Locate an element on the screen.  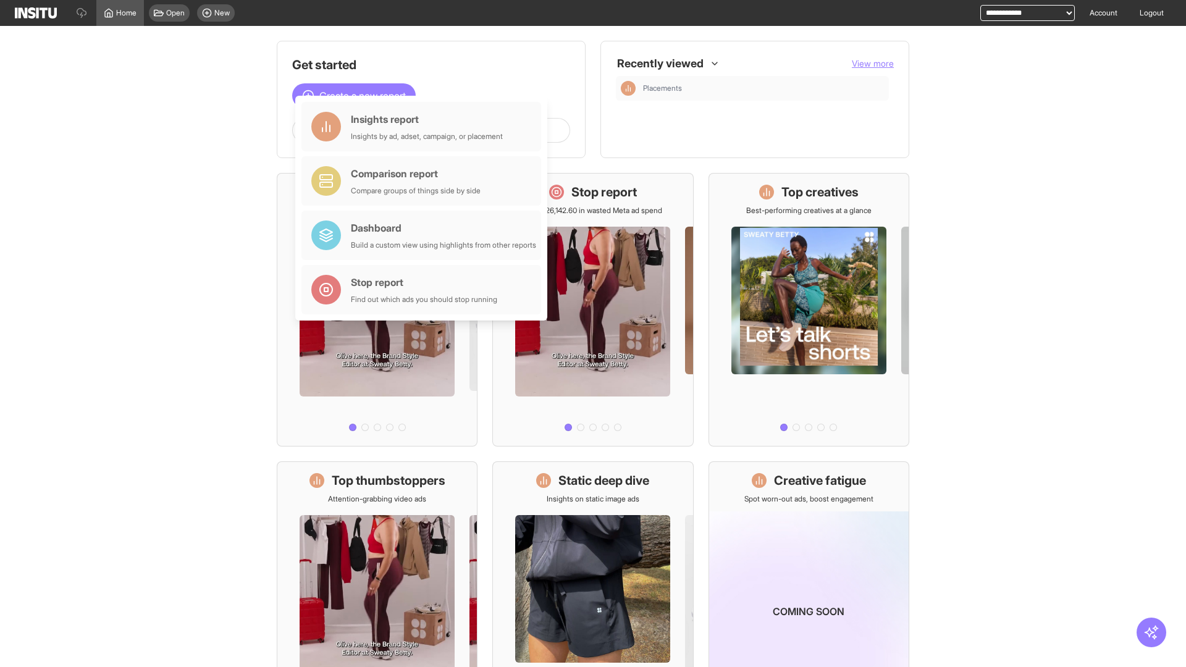
span: Home is located at coordinates (126, 13).